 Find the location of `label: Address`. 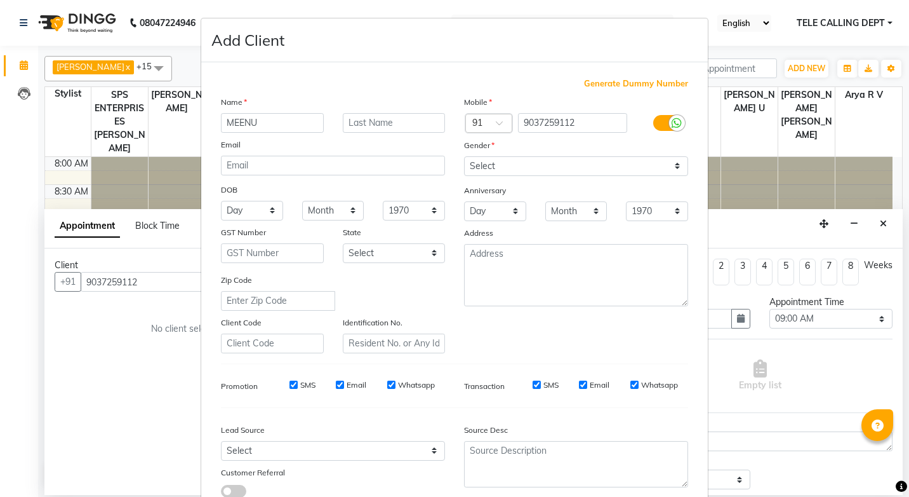

label: Address is located at coordinates (479, 233).